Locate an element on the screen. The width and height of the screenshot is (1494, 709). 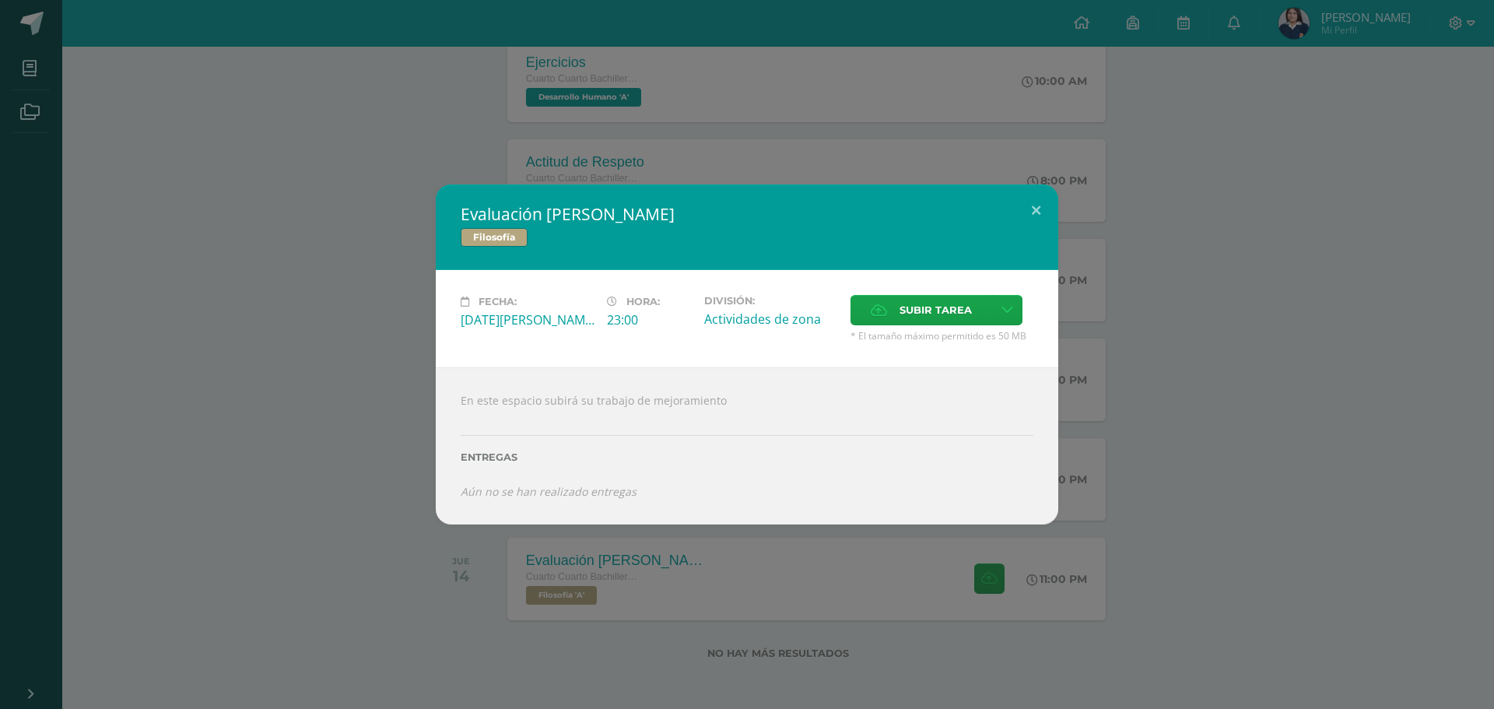
span: Fecha: is located at coordinates (497, 301).